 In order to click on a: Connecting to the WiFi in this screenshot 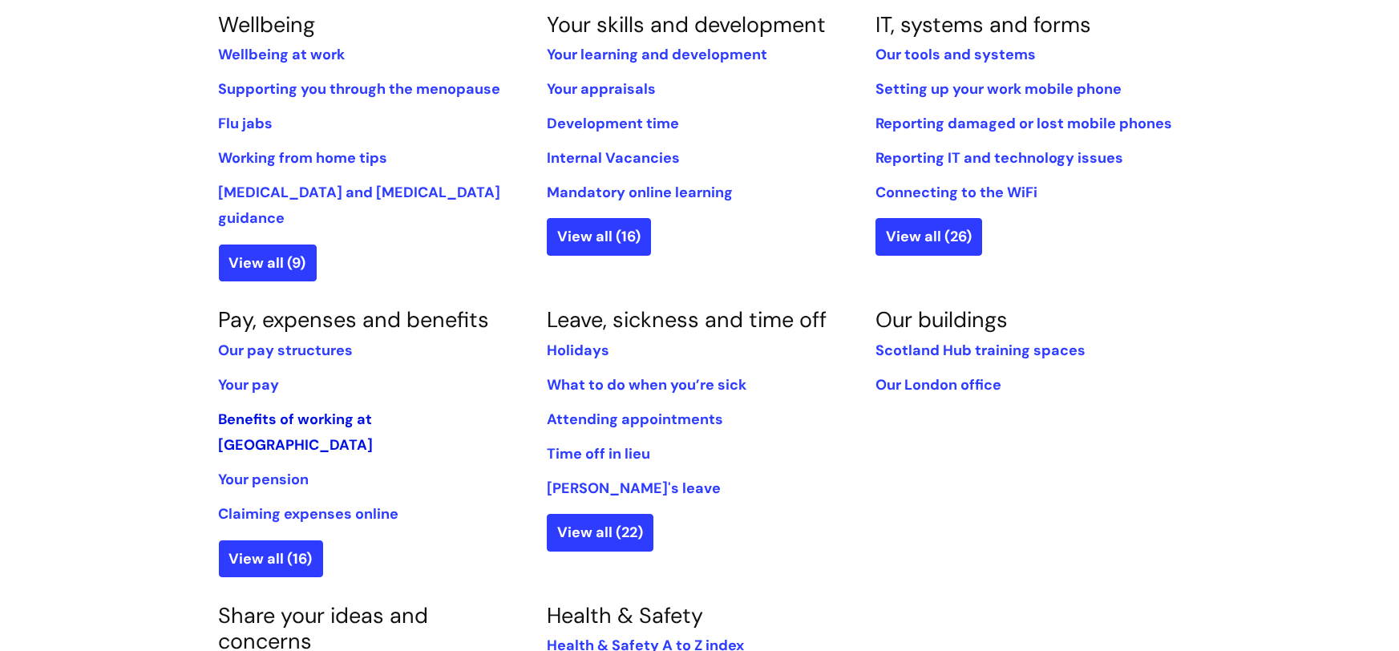, I will do `click(957, 192)`.